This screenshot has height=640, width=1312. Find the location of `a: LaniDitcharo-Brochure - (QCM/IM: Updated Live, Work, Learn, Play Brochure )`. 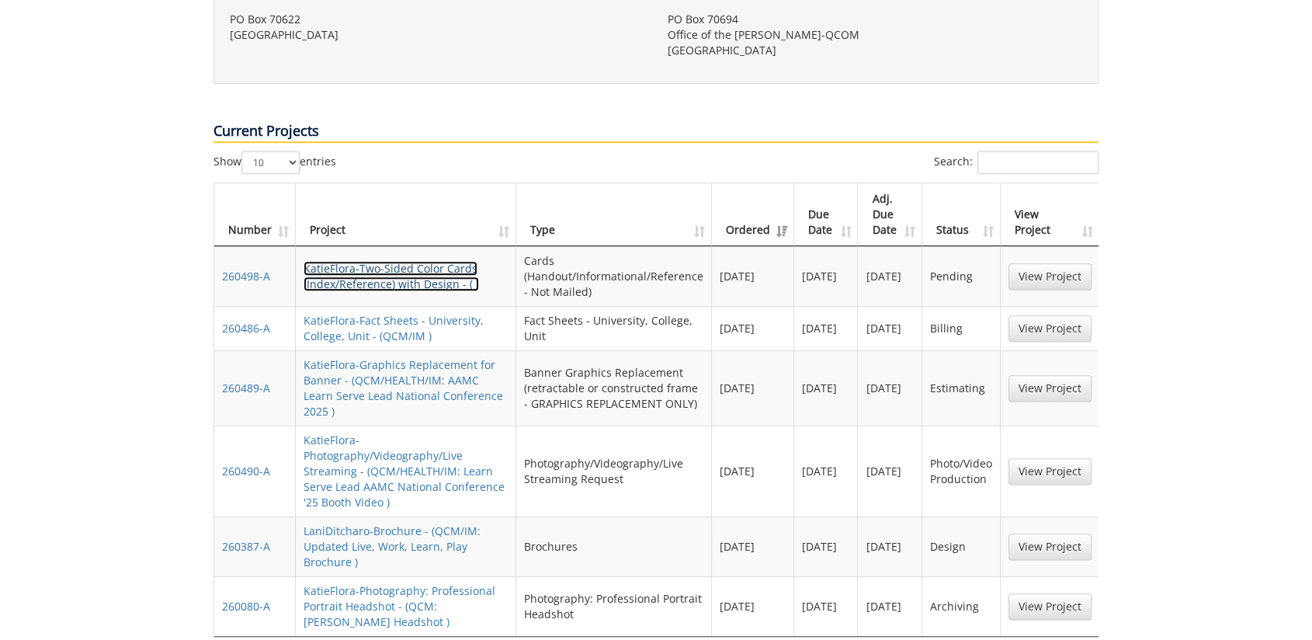

a: LaniDitcharo-Brochure - (QCM/IM: Updated Live, Work, Learn, Play Brochure ) is located at coordinates (392, 546).